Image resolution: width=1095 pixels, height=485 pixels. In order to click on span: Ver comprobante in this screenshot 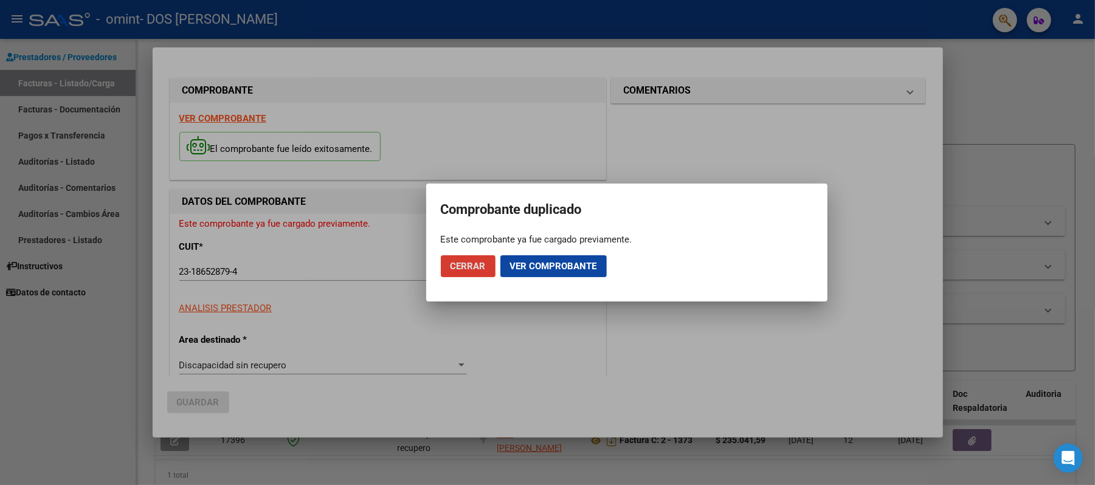, I will do `click(553, 266)`.